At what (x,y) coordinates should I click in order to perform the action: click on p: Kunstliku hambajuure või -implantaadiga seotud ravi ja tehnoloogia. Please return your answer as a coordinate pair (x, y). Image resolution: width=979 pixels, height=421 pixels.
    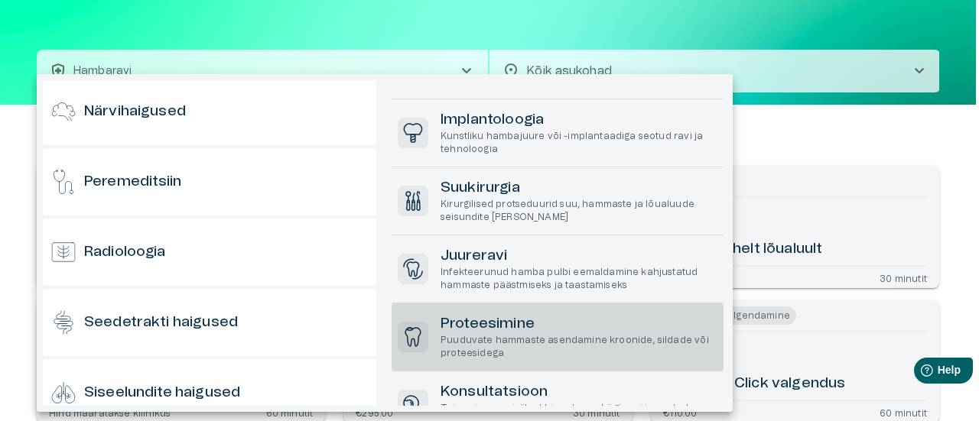
    Looking at the image, I should click on (579, 143).